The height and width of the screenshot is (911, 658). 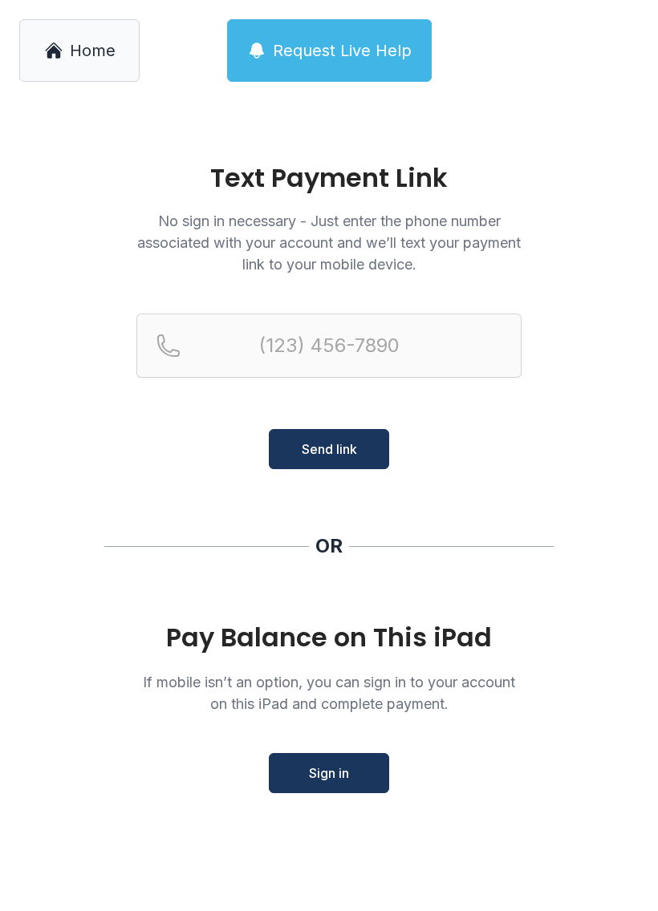 I want to click on span: Request Live Help, so click(x=342, y=51).